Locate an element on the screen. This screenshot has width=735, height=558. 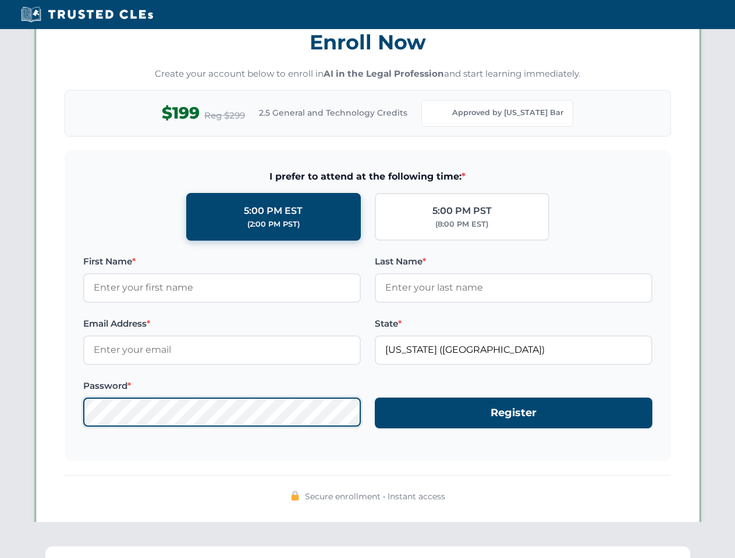
input: Enter your last name is located at coordinates (513, 288).